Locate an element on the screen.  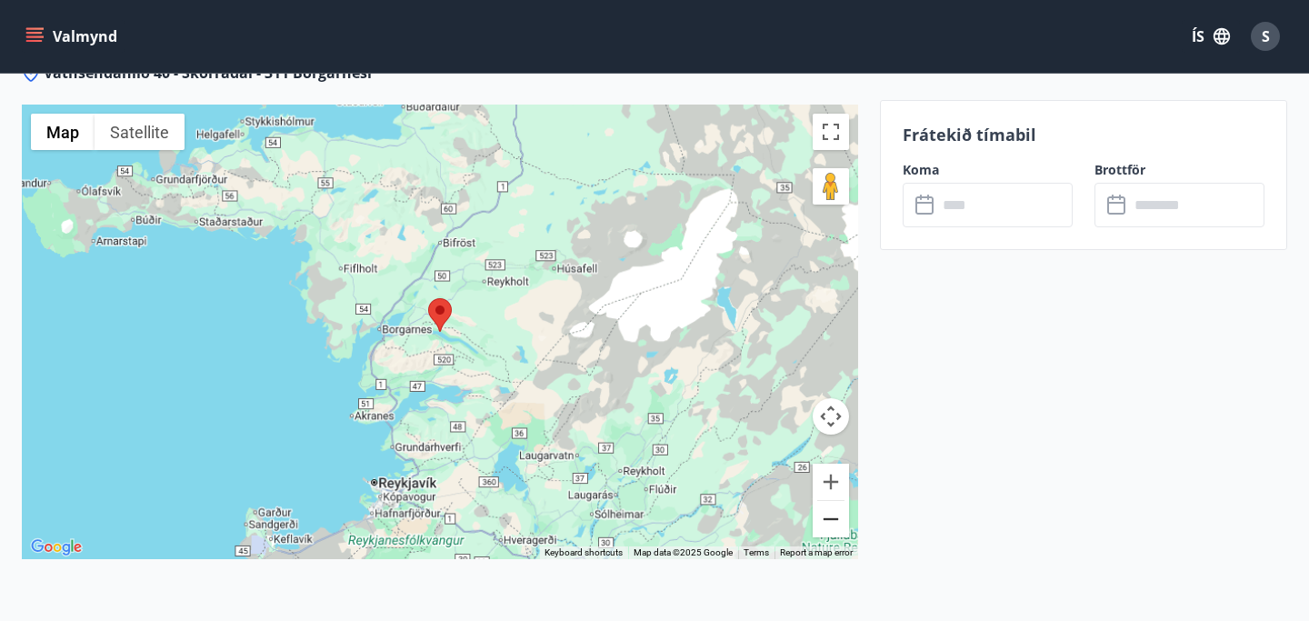
a: Report a map error is located at coordinates (816, 552).